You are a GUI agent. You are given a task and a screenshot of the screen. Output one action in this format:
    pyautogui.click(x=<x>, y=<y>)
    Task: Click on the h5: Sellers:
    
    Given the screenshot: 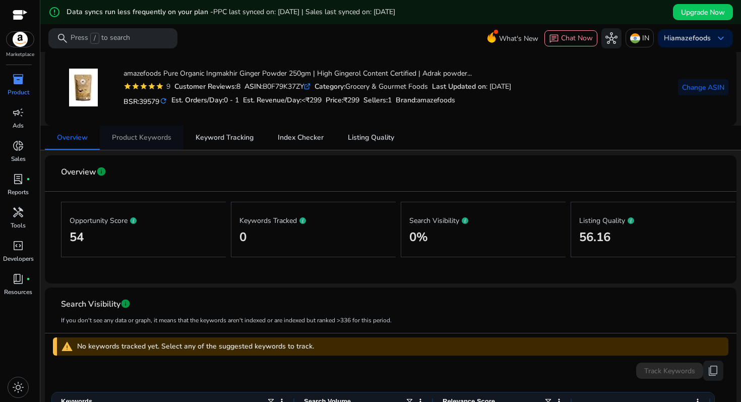 What is the action you would take?
    pyautogui.click(x=377, y=100)
    